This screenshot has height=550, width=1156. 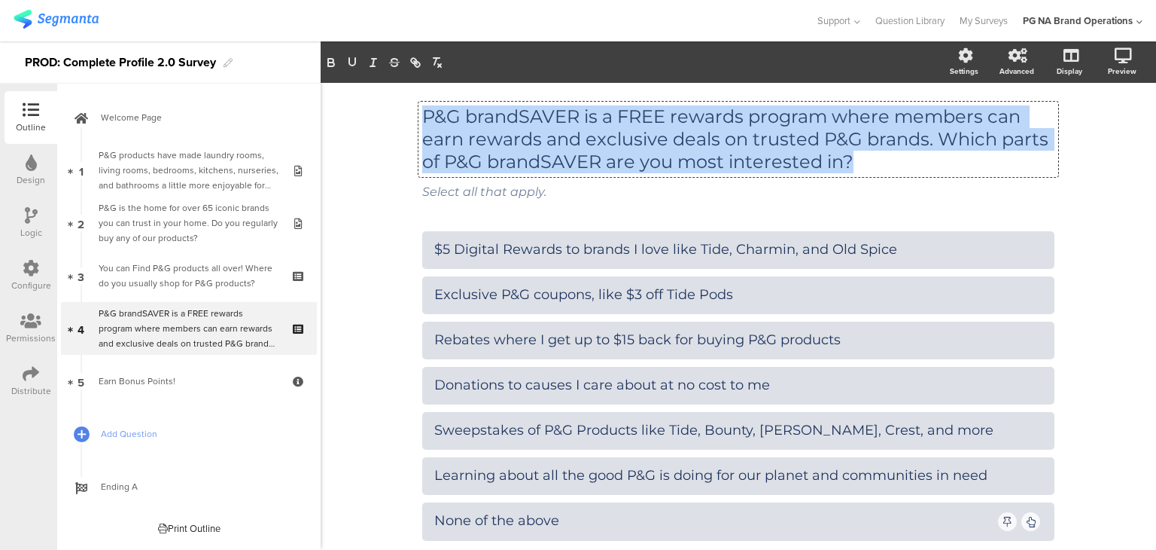 What do you see at coordinates (81, 223) in the screenshot?
I see `span: 2` at bounding box center [81, 223].